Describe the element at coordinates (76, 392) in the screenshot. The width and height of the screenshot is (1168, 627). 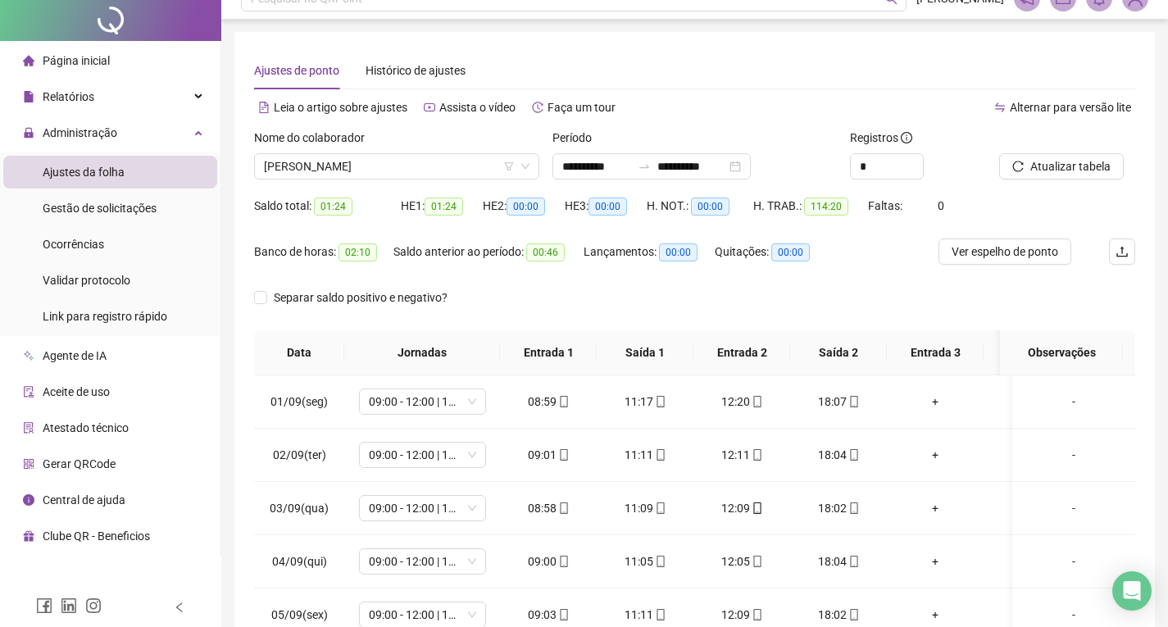
I see `span: Aceite de uso` at that location.